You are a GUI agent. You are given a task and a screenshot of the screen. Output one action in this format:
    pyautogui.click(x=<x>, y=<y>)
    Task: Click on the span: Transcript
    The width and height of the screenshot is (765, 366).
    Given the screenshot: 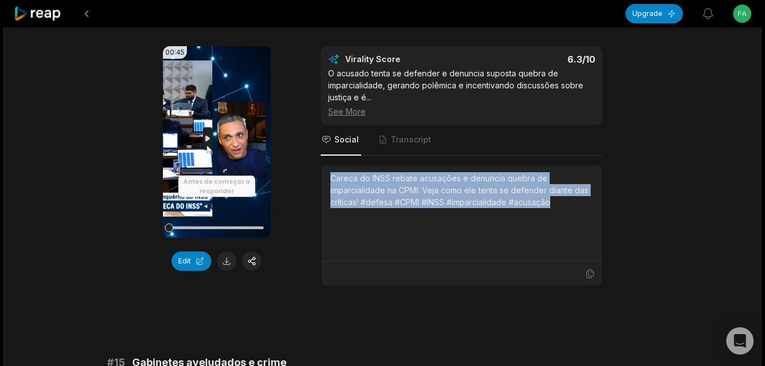 What is the action you would take?
    pyautogui.click(x=411, y=140)
    